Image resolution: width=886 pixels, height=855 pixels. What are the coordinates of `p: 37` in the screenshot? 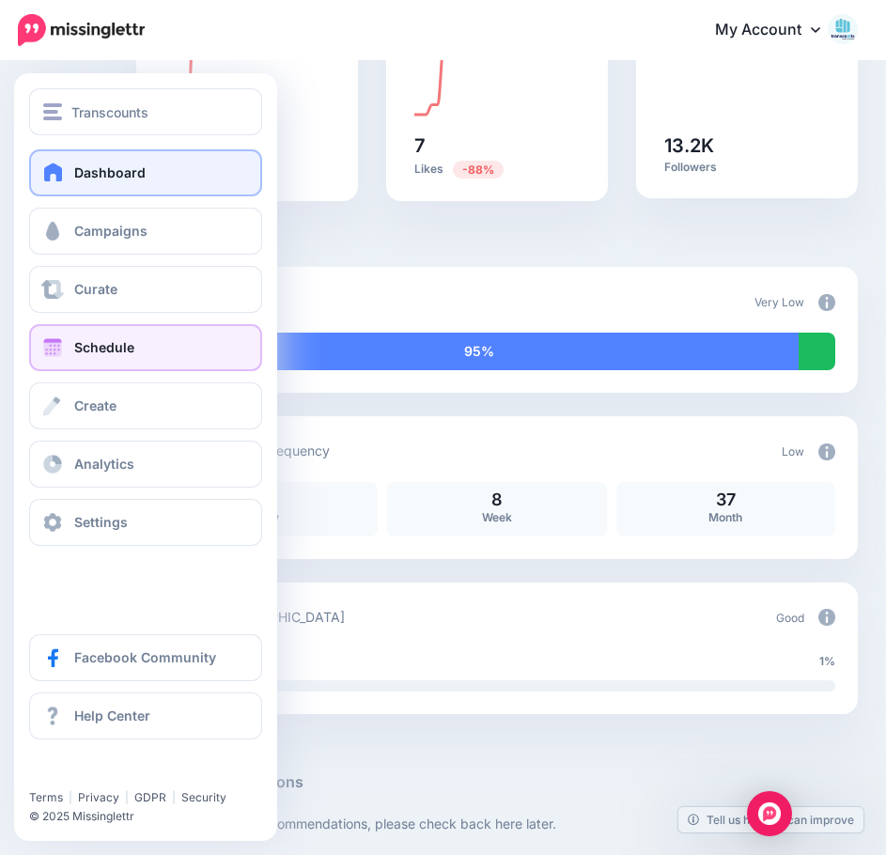 It's located at (725, 500).